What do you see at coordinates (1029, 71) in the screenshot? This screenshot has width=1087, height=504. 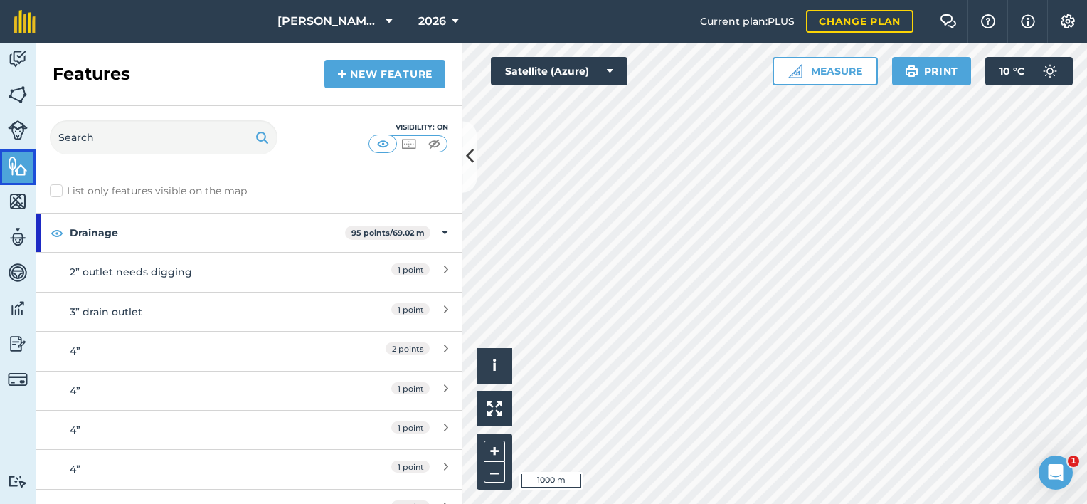 I see `button: 10 °C` at bounding box center [1029, 71].